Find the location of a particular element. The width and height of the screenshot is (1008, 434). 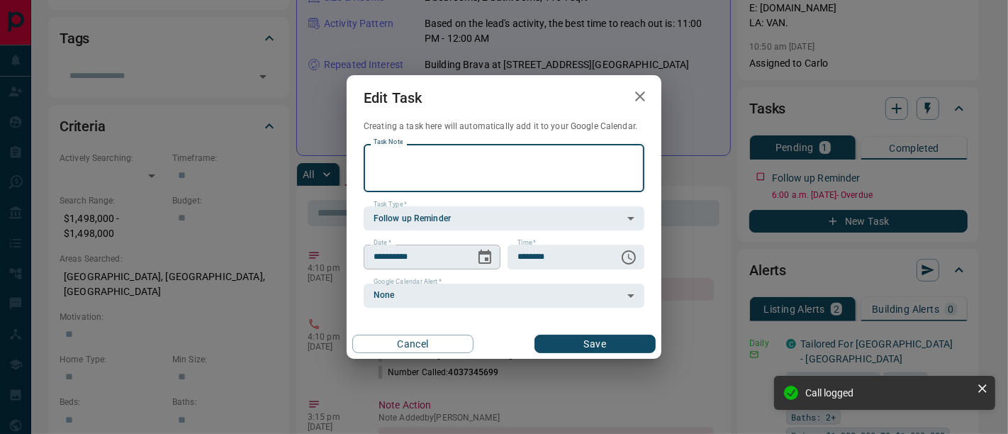

p: Creating a task here will automatically add it to your Google Calendar. is located at coordinates (504, 126).